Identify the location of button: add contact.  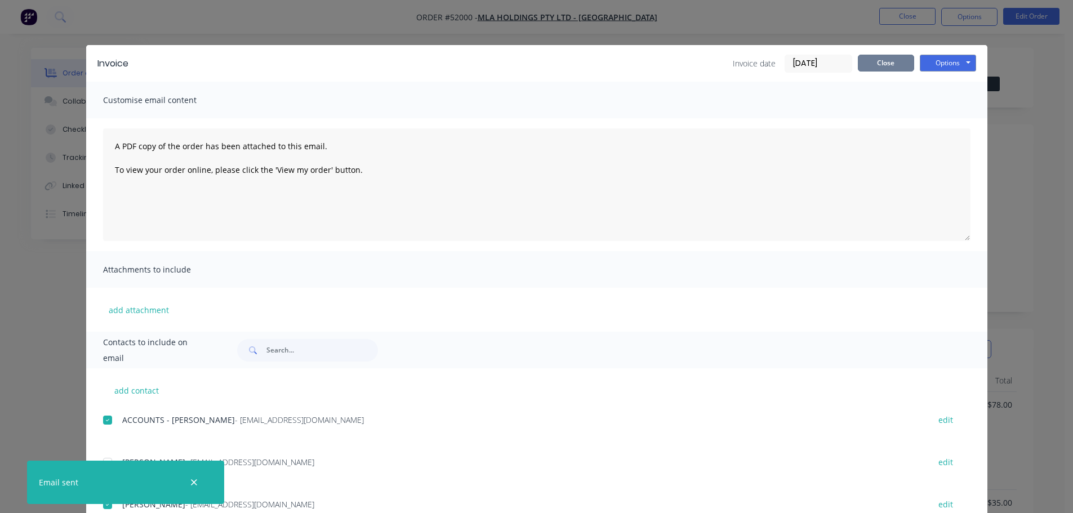
(137, 390).